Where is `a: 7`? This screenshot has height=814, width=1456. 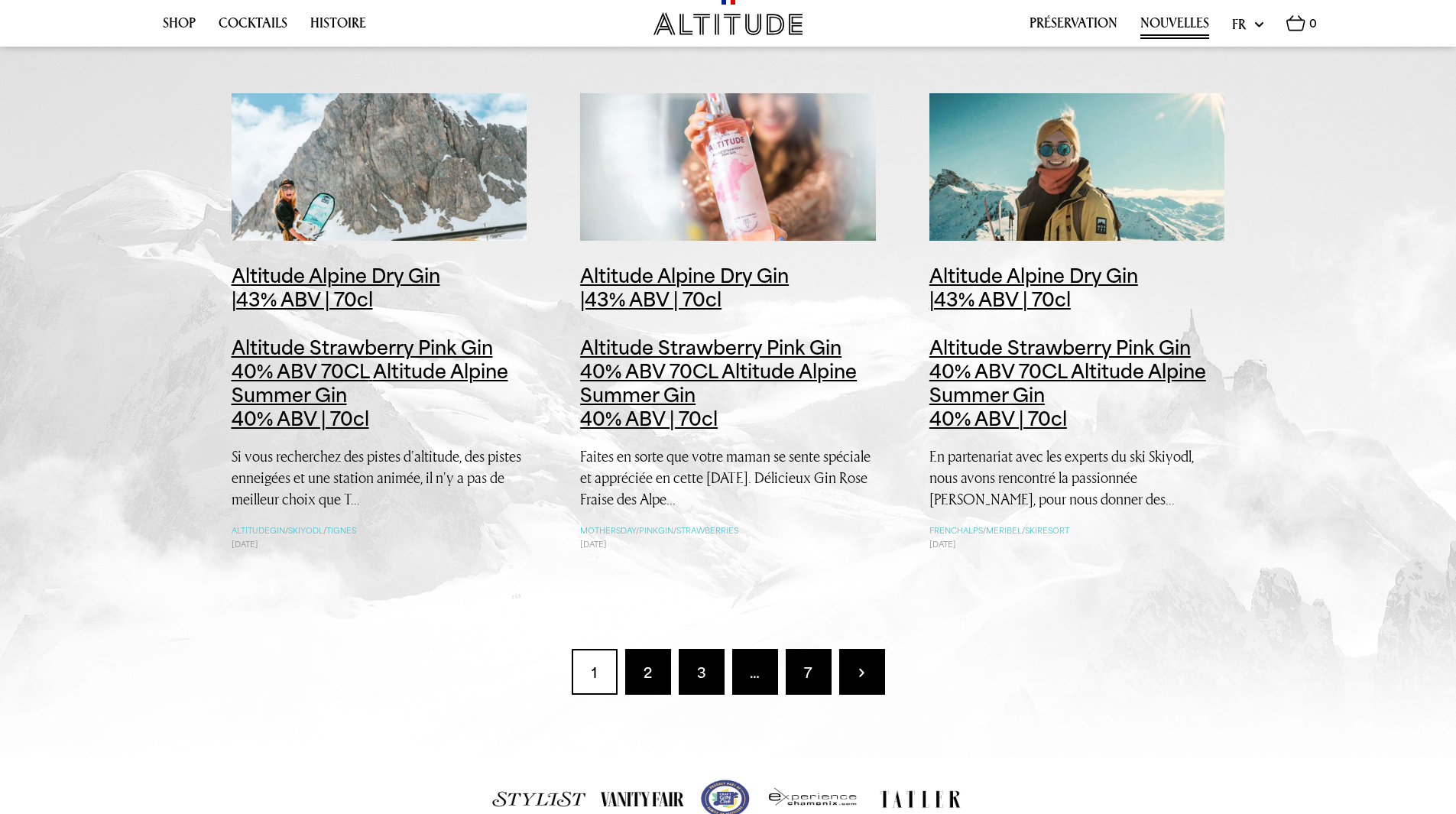 a: 7 is located at coordinates (809, 671).